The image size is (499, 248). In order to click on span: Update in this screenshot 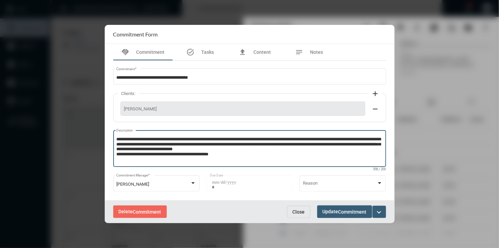, I will do `click(344, 212)`.